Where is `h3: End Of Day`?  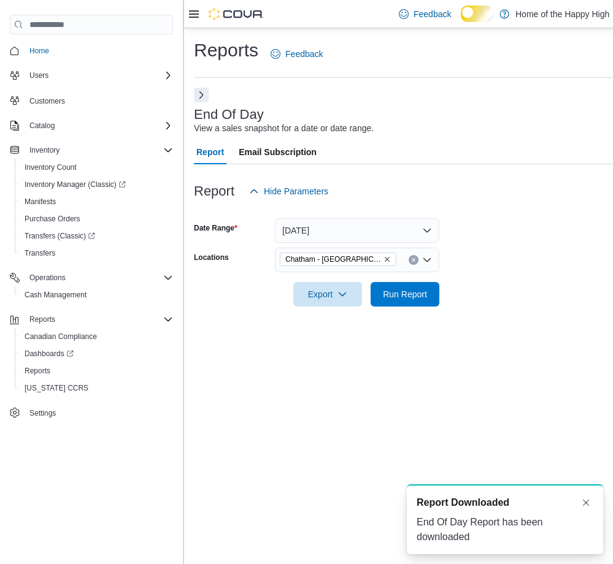
h3: End Of Day is located at coordinates (229, 115).